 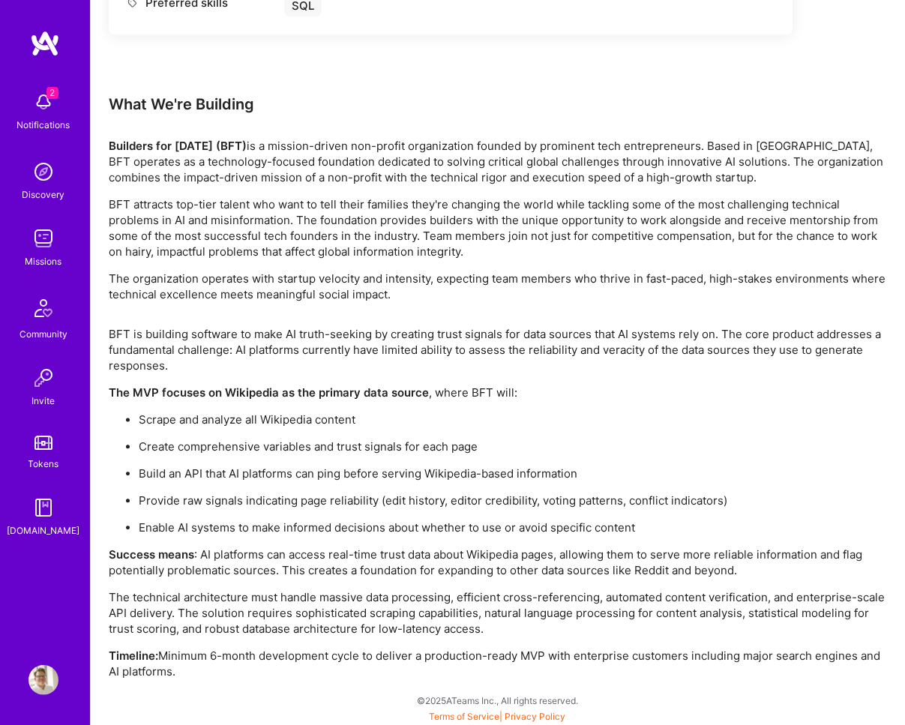 I want to click on strong: The MVP focuses on Wikipedia as the primary data source, so click(x=268, y=392).